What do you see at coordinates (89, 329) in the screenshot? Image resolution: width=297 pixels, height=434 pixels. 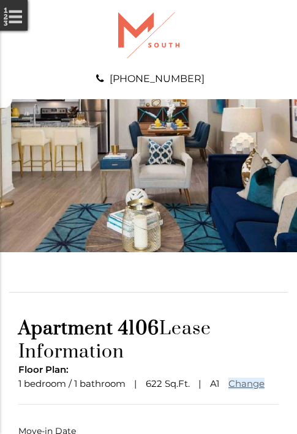 I see `span: Apartment 4106` at bounding box center [89, 329].